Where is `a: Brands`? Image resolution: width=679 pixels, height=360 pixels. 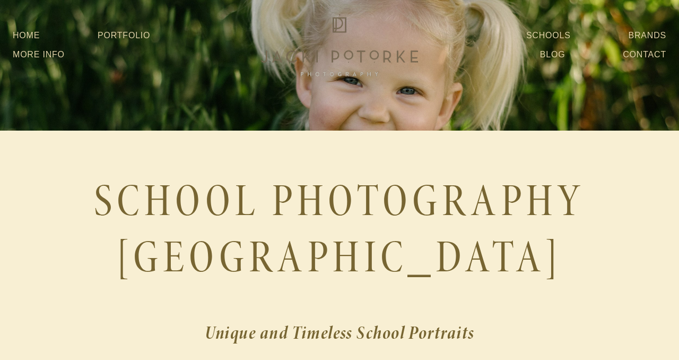 a: Brands is located at coordinates (647, 36).